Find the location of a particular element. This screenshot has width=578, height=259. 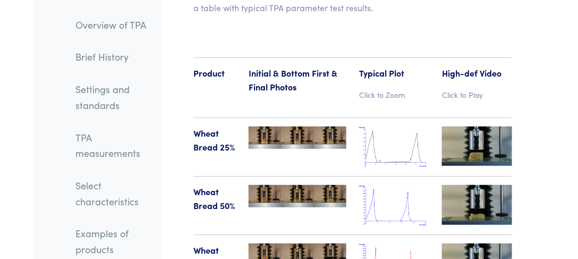

p: High-def Video is located at coordinates (477, 73).